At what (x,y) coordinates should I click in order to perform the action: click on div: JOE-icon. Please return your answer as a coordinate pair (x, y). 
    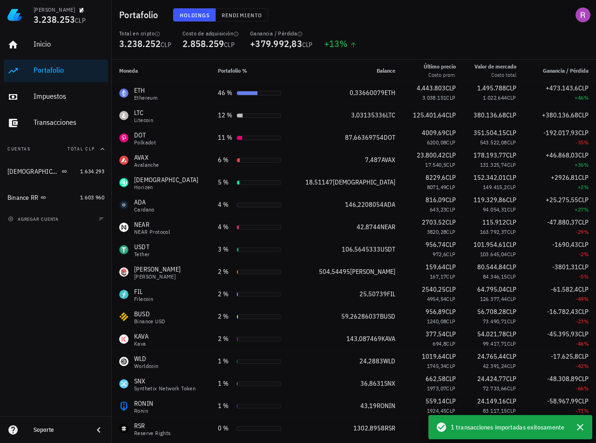
    Looking at the image, I should click on (124, 272).